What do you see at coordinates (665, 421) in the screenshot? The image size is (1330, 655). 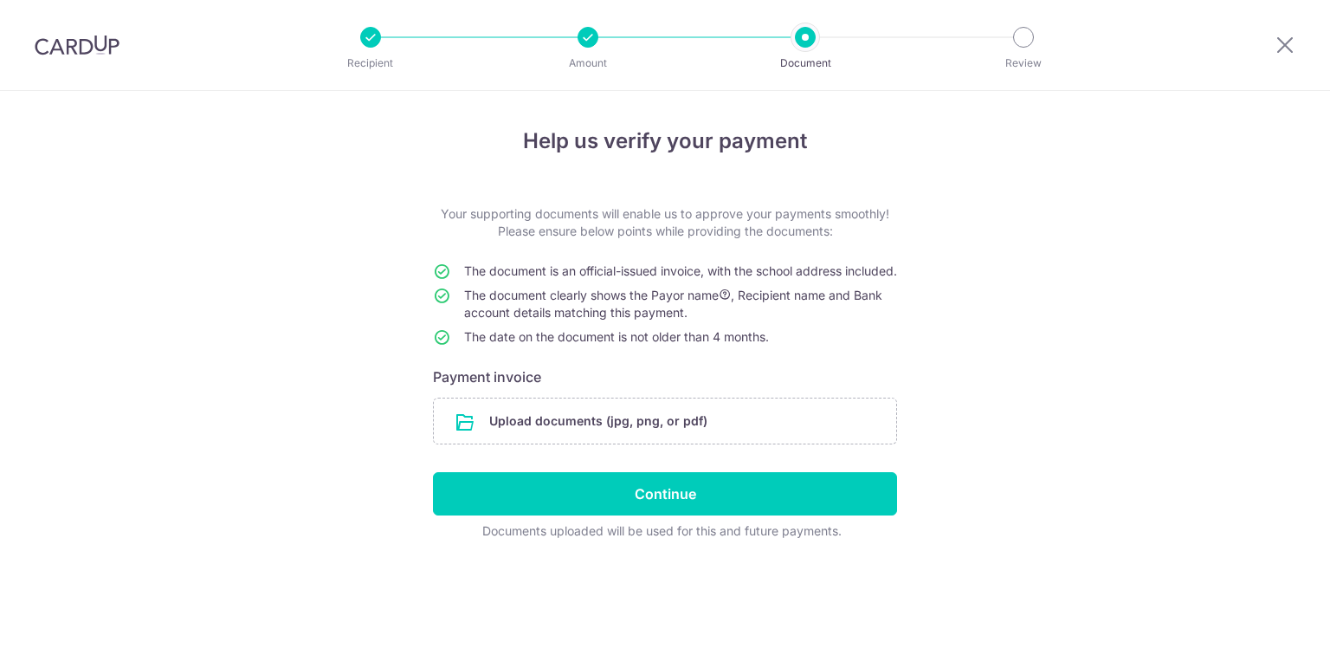 I see `div: Upload documents (jpg, png, or pdf)` at bounding box center [665, 421].